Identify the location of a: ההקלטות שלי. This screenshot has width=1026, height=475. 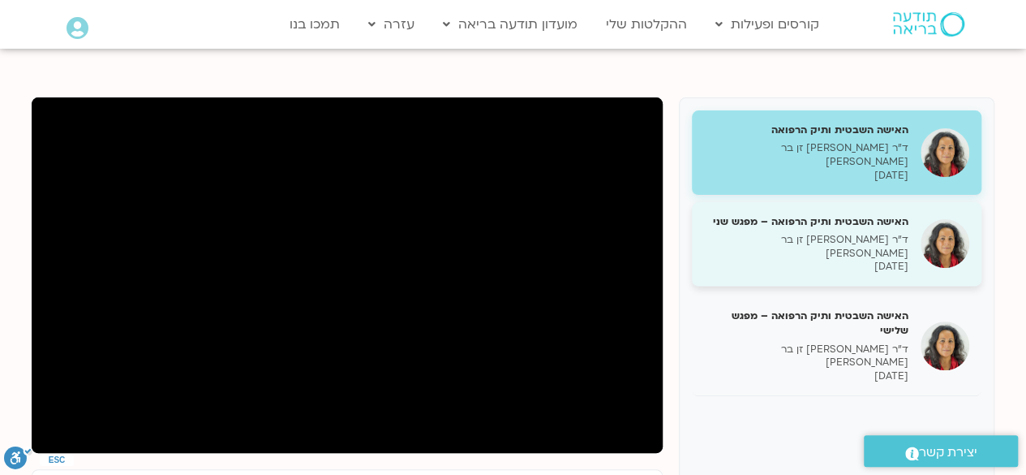
(647, 24).